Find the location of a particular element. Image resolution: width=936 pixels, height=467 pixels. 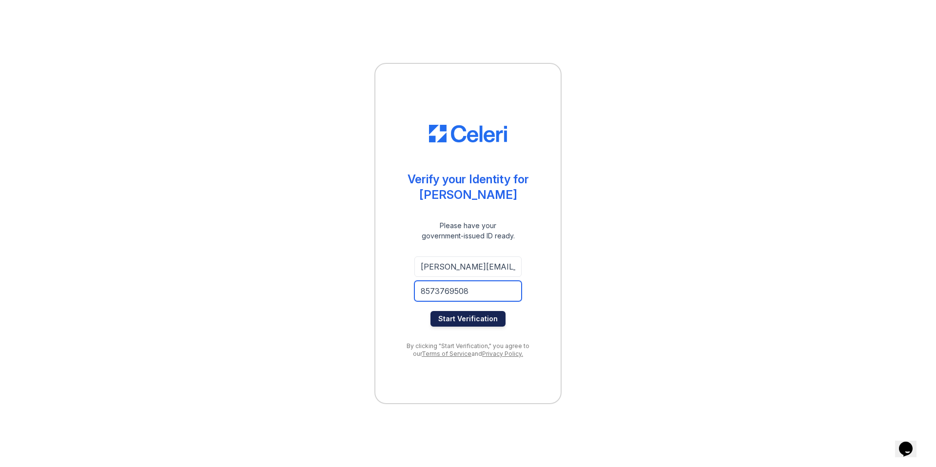

a: Terms of Service is located at coordinates (446, 353).